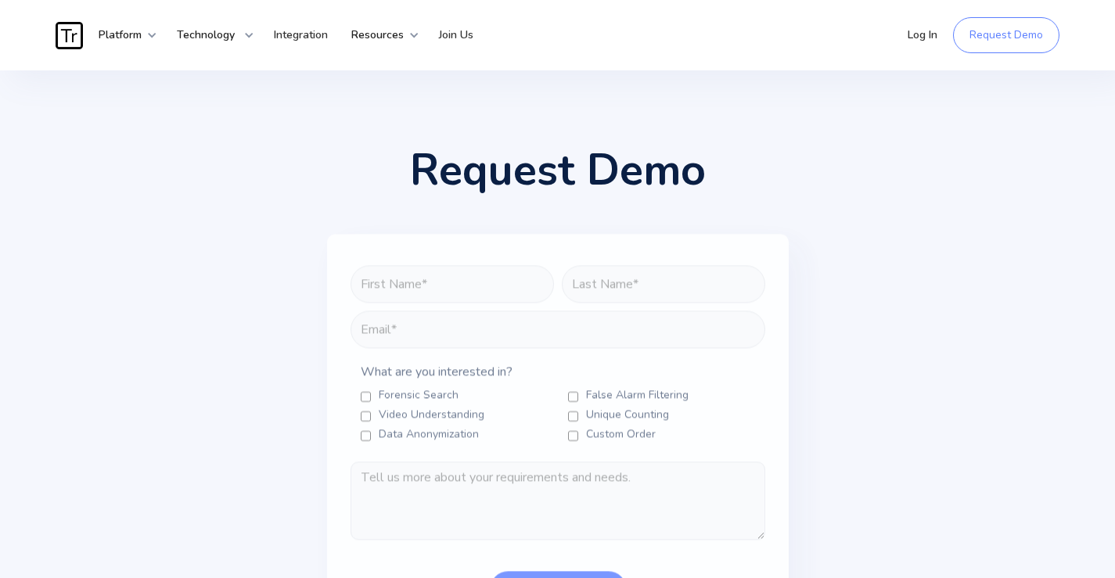  Describe the element at coordinates (627, 415) in the screenshot. I see `span: Unique Counting` at that location.